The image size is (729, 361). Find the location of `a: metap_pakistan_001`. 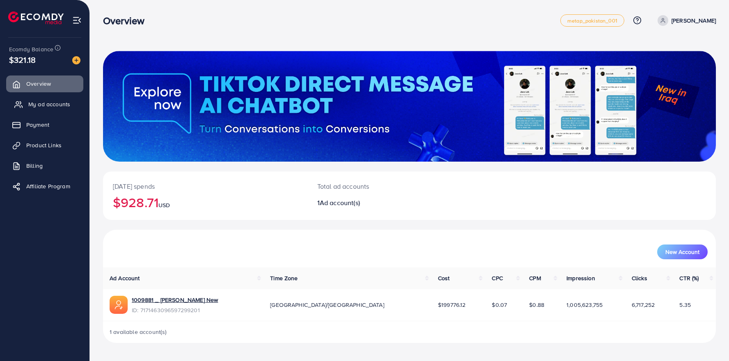

a: metap_pakistan_001 is located at coordinates (592, 21).